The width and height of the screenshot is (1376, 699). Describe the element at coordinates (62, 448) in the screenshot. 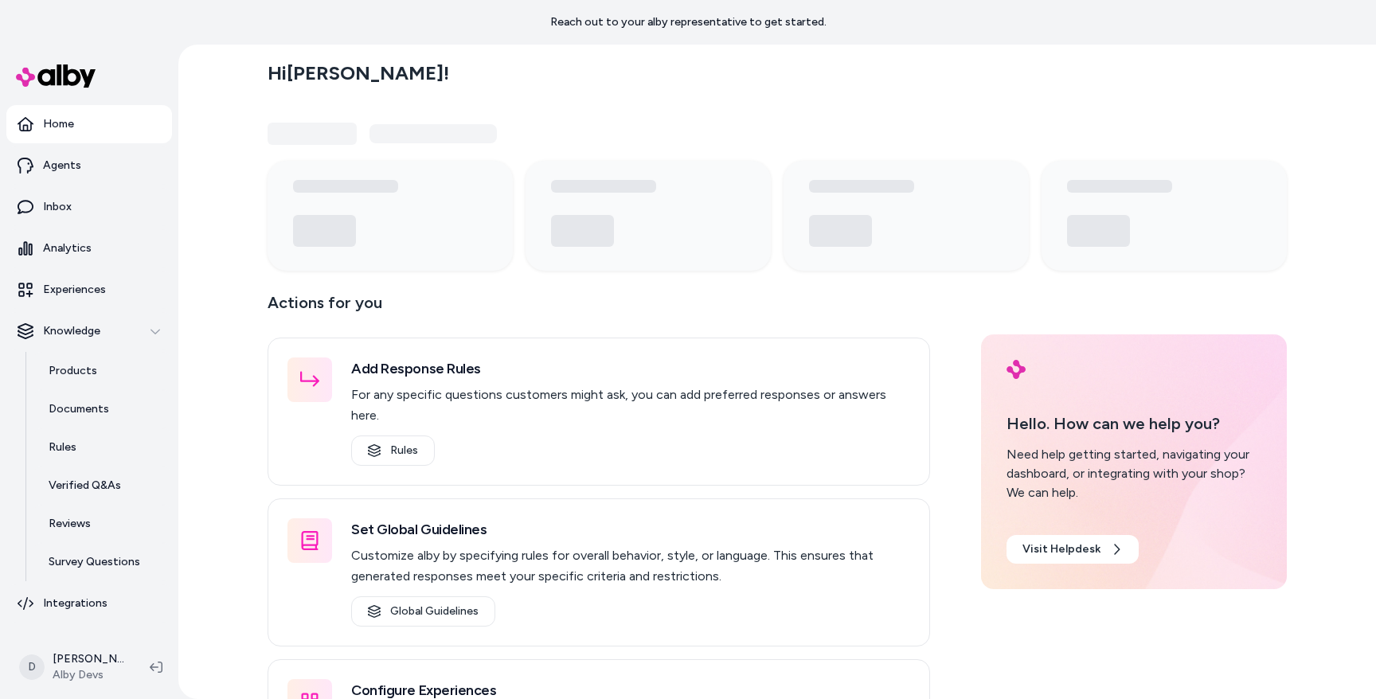

I see `p: Rules` at that location.